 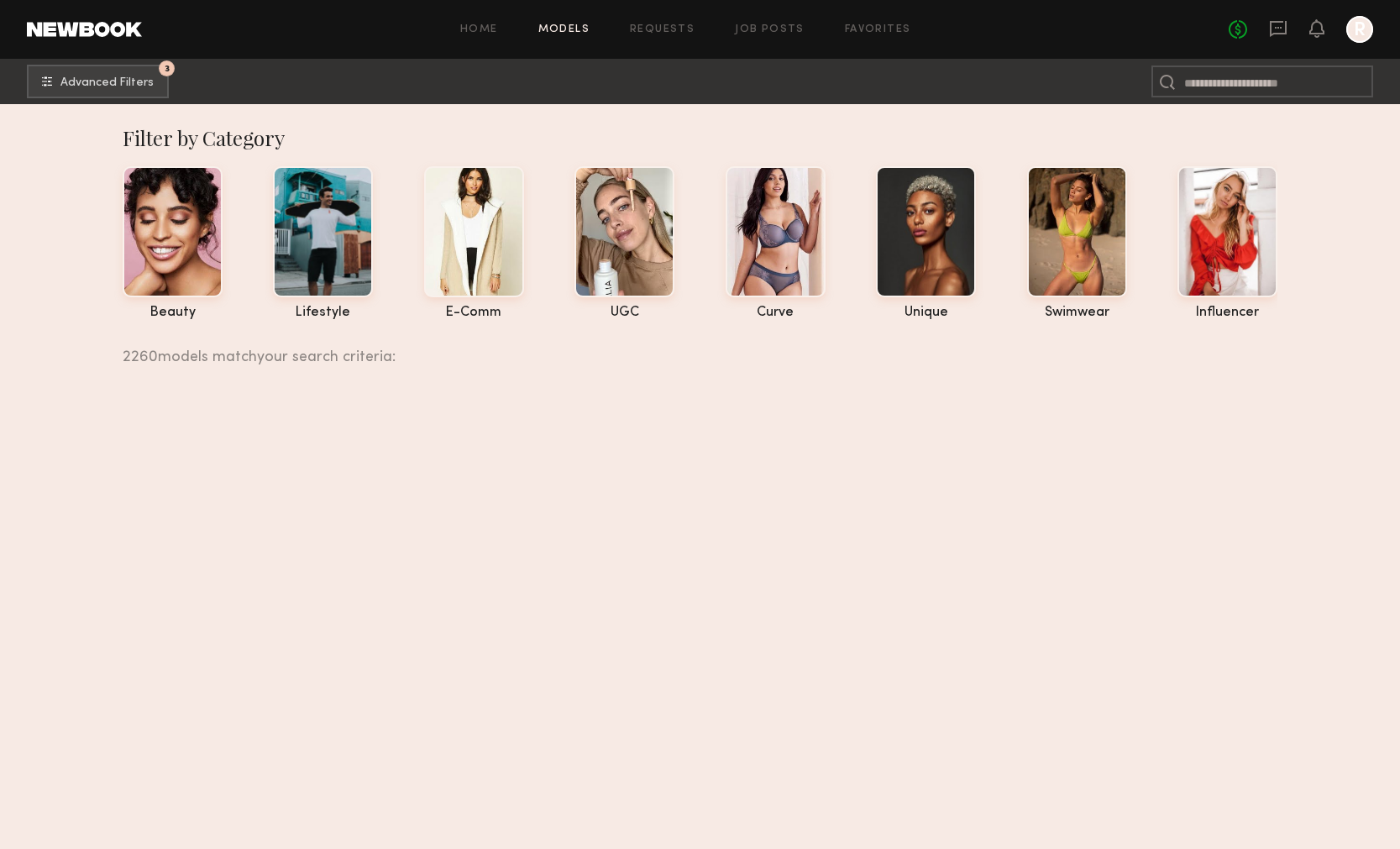 I want to click on a: Models, so click(x=564, y=29).